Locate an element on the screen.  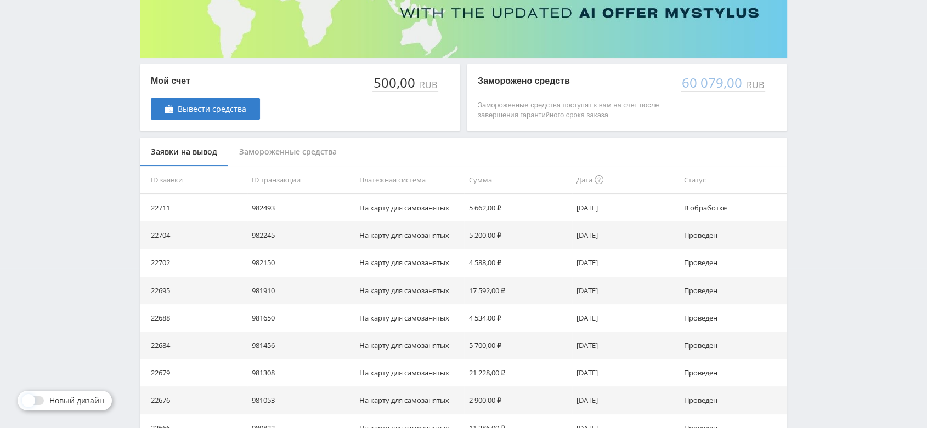
td: 22679 is located at coordinates (194, 373).